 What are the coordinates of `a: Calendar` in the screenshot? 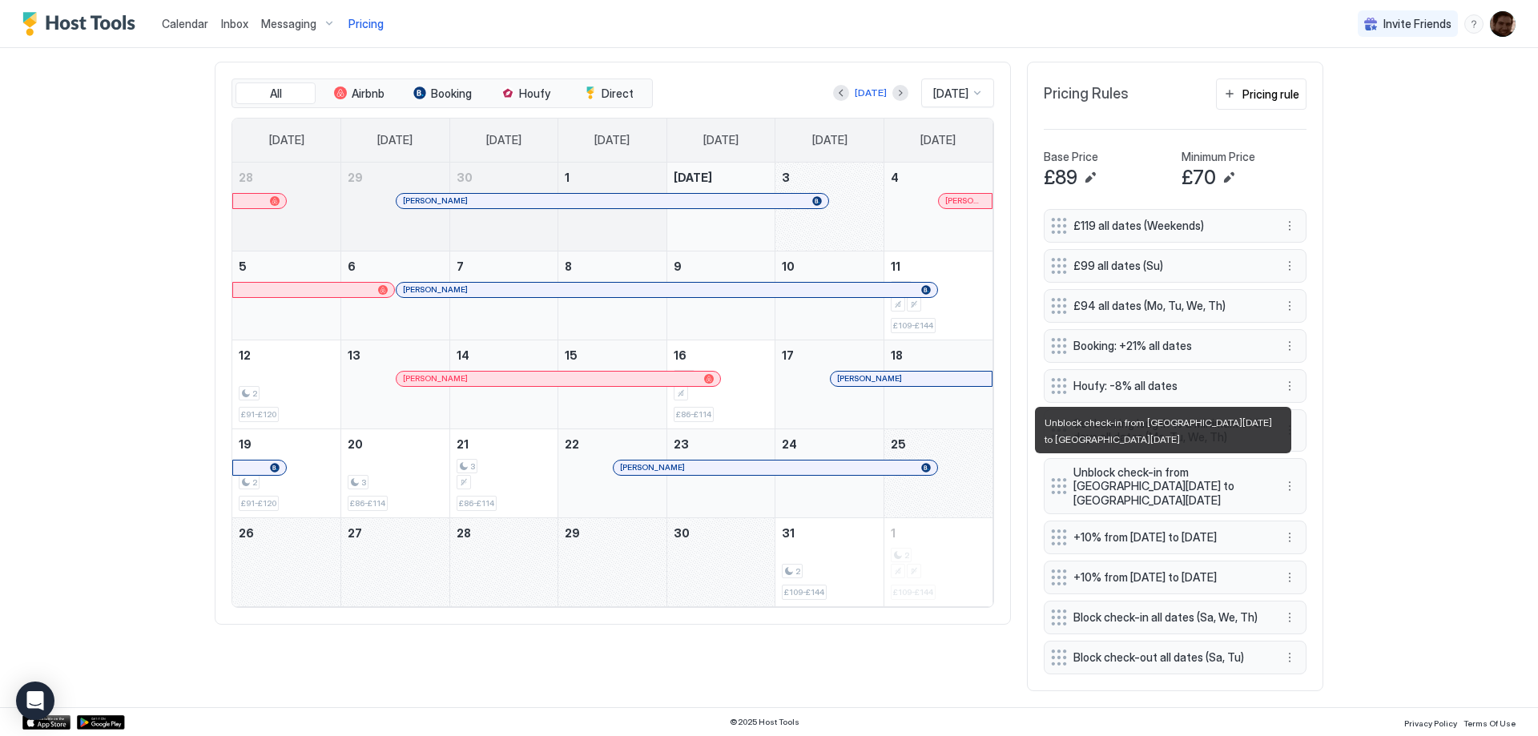 It's located at (185, 23).